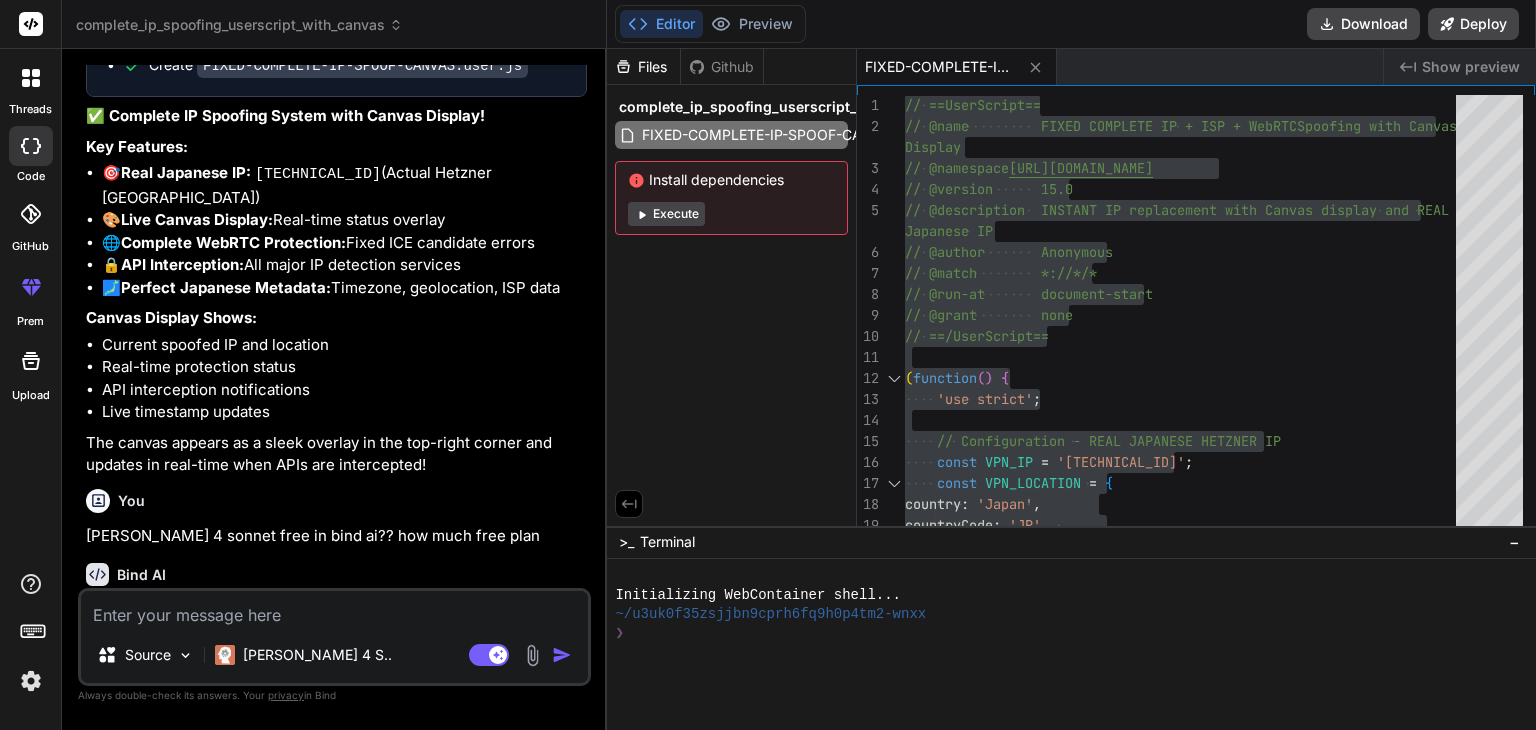 This screenshot has width=1536, height=730. Describe the element at coordinates (30, 109) in the screenshot. I see `label: threads` at that location.